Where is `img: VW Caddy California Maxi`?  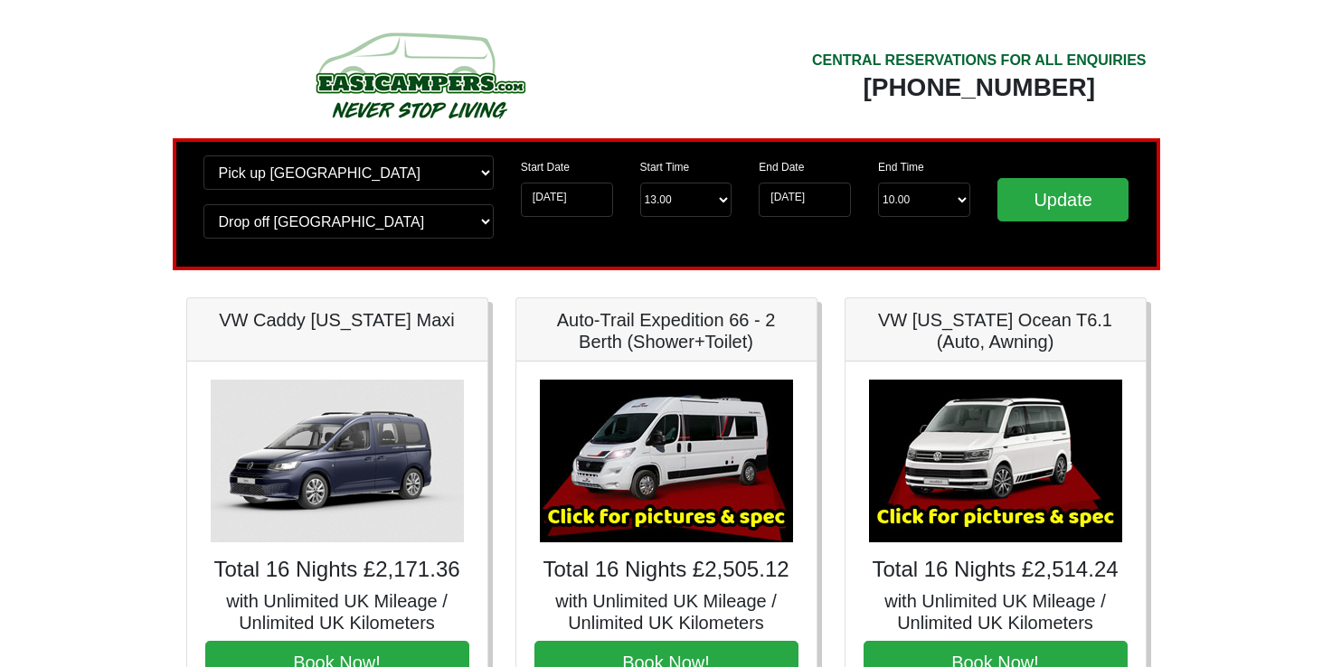
img: VW Caddy California Maxi is located at coordinates (337, 461).